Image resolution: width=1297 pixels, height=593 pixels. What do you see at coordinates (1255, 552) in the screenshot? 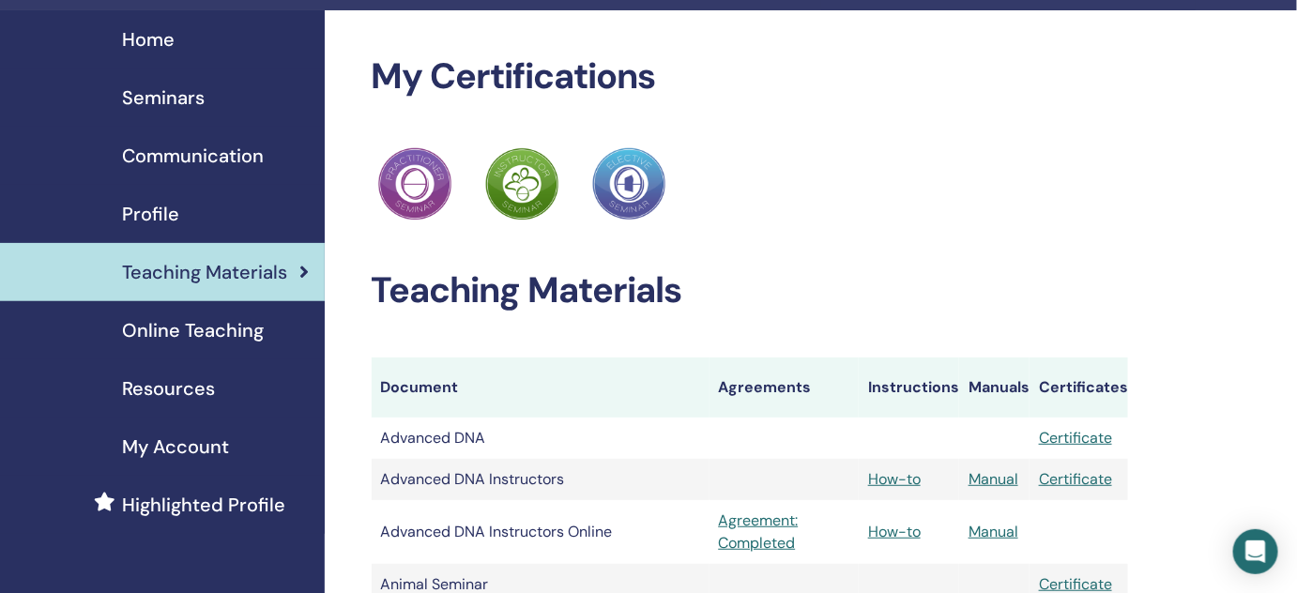
I see `div: Open Intercom Messenger` at bounding box center [1255, 552].